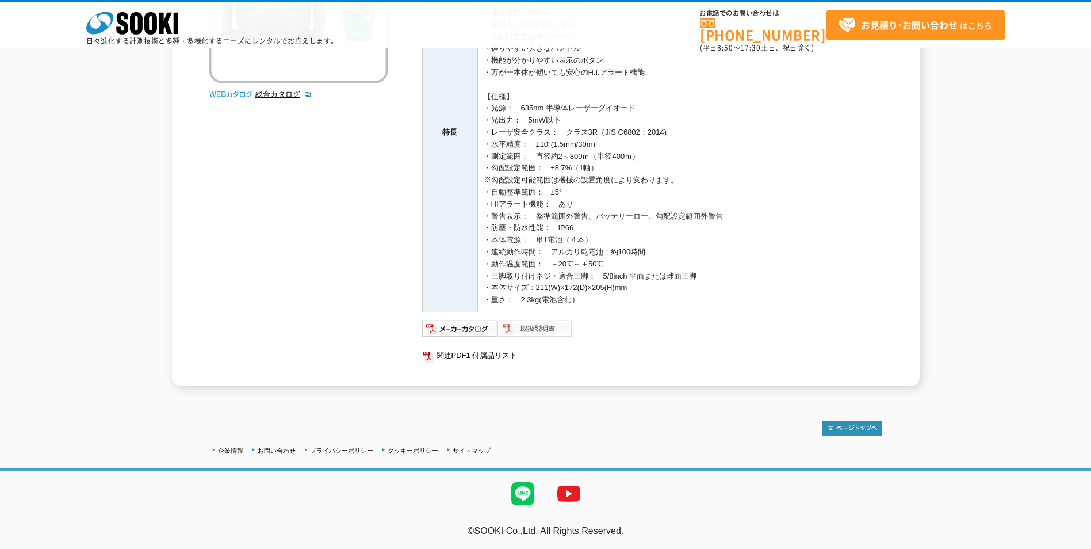 This screenshot has width=1091, height=549. I want to click on a: 取扱説明書, so click(535, 331).